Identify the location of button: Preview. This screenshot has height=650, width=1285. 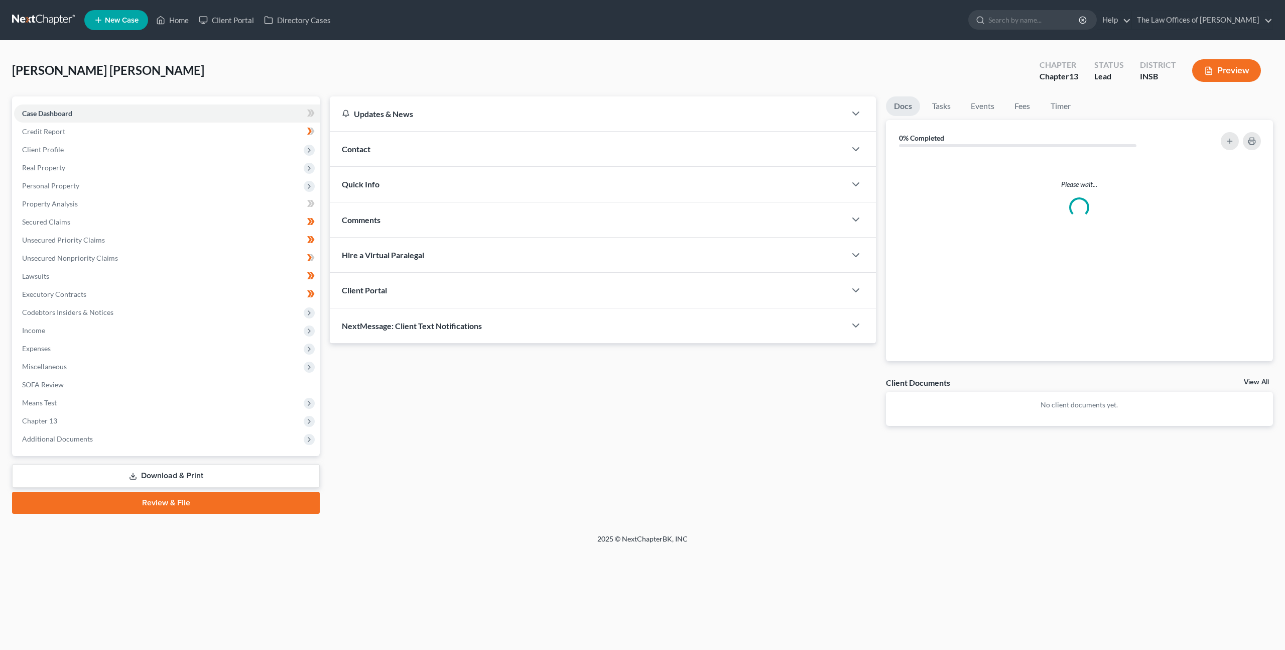
(1227, 70).